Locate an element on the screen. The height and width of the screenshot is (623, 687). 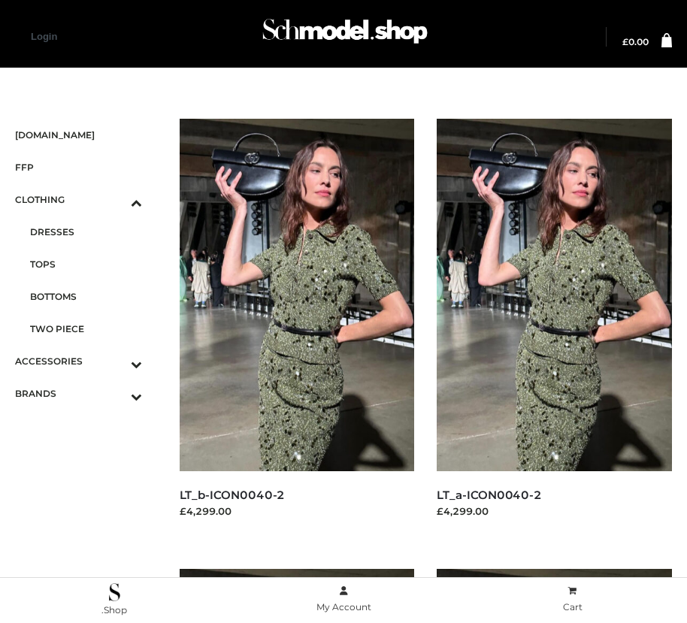
img: Schmodel Admin 964 is located at coordinates (345, 35).